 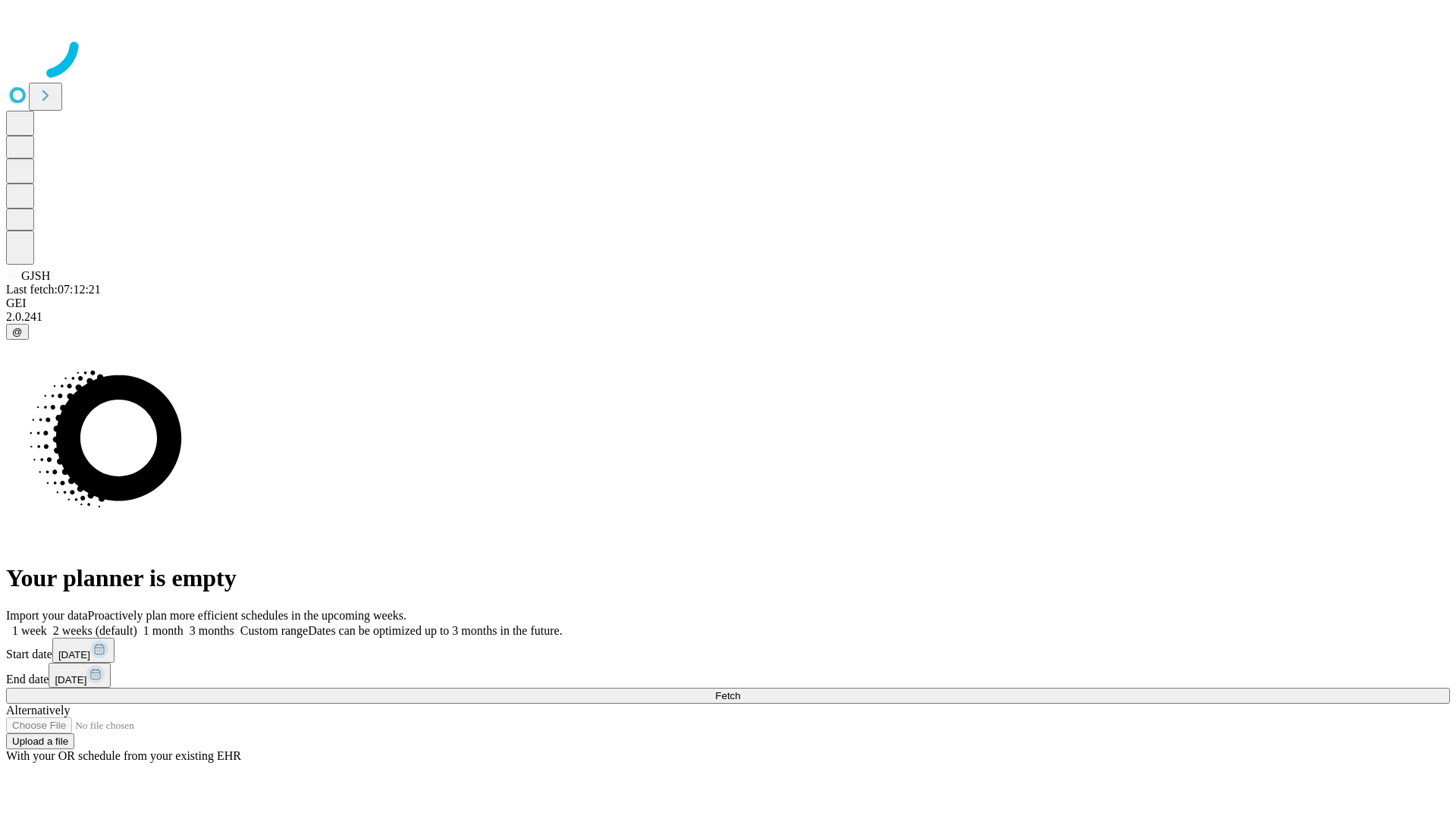 I want to click on span: Import your data, so click(x=47, y=615).